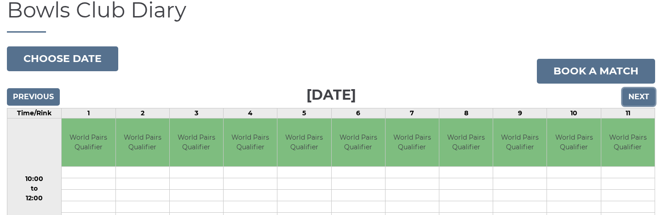 The width and height of the screenshot is (662, 215). I want to click on td: 11, so click(628, 113).